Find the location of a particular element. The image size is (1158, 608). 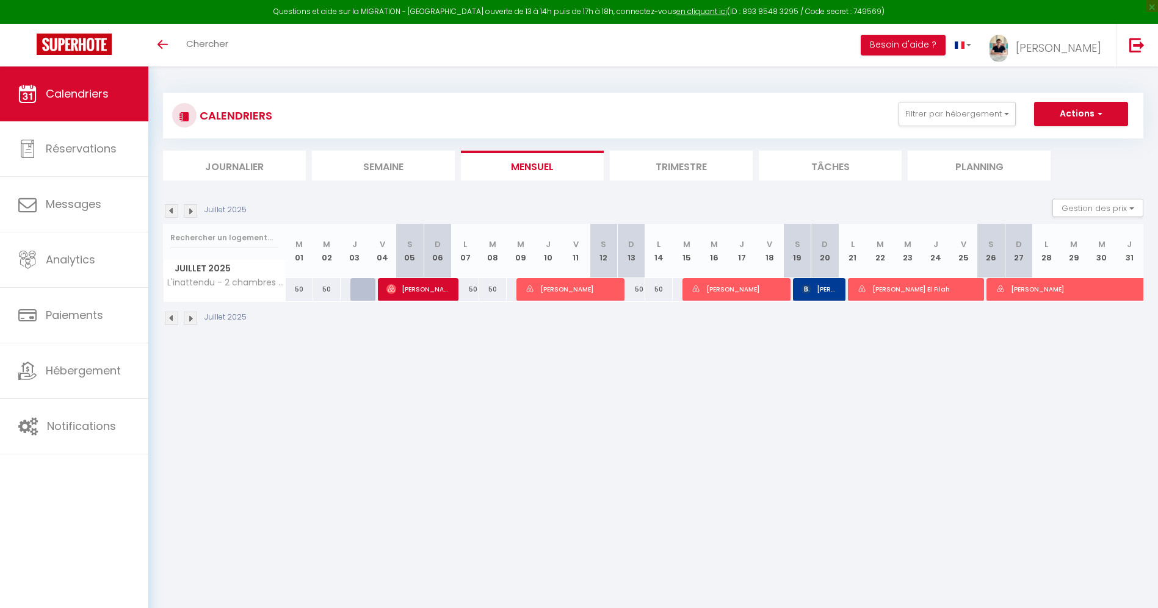

th: 02 is located at coordinates (327, 251).